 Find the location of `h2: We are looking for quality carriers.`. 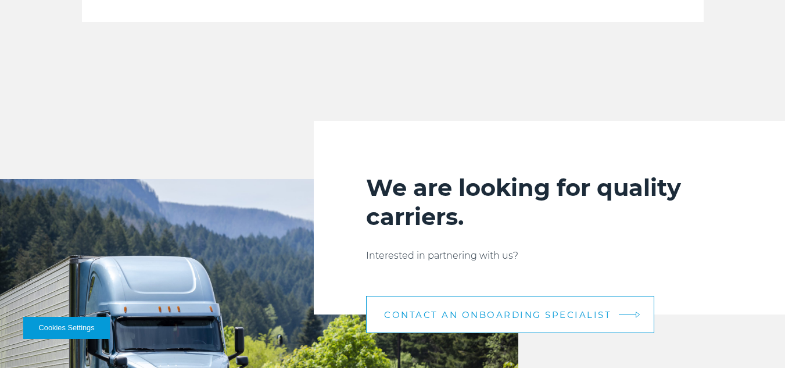

h2: We are looking for quality carriers. is located at coordinates (549, 202).